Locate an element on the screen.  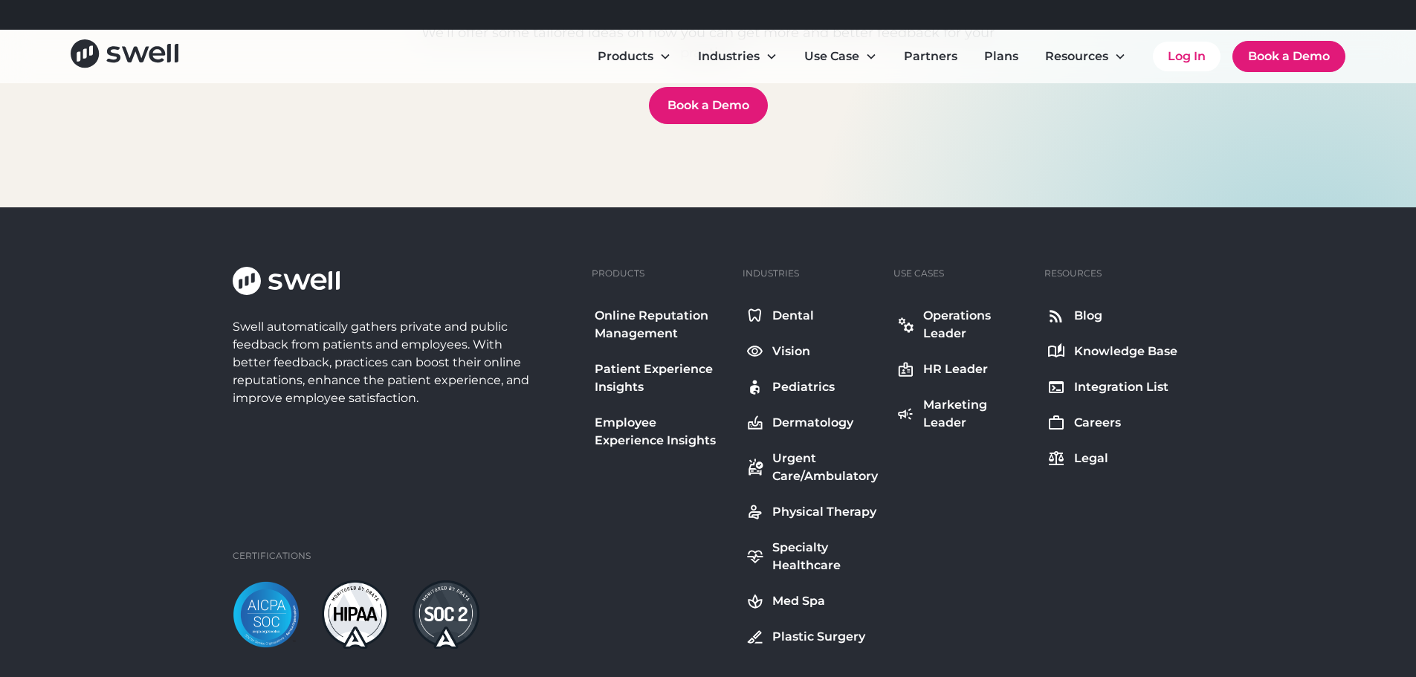
a: HR Leader is located at coordinates (963, 369).